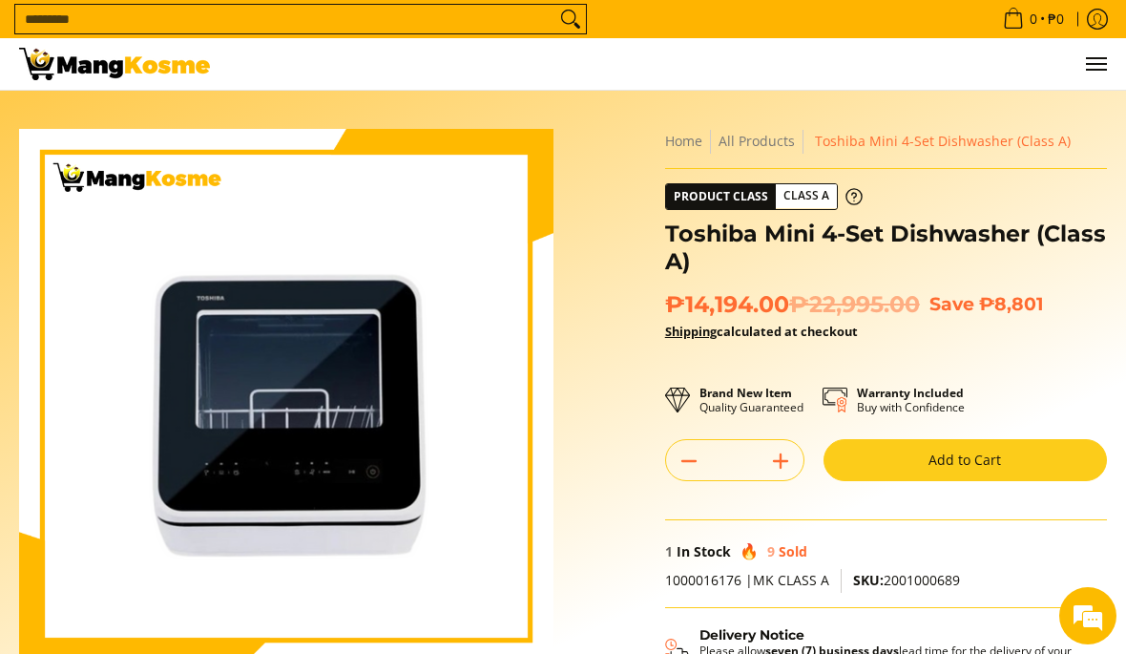 The width and height of the screenshot is (1126, 654). Describe the element at coordinates (771, 551) in the screenshot. I see `span: 9` at that location.